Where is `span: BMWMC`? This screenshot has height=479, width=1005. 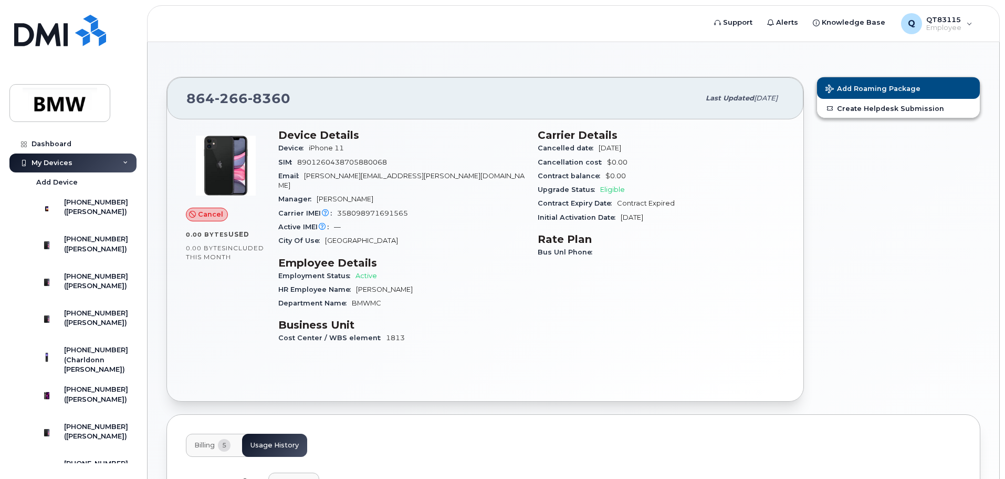
span: BMWMC is located at coordinates (367, 303).